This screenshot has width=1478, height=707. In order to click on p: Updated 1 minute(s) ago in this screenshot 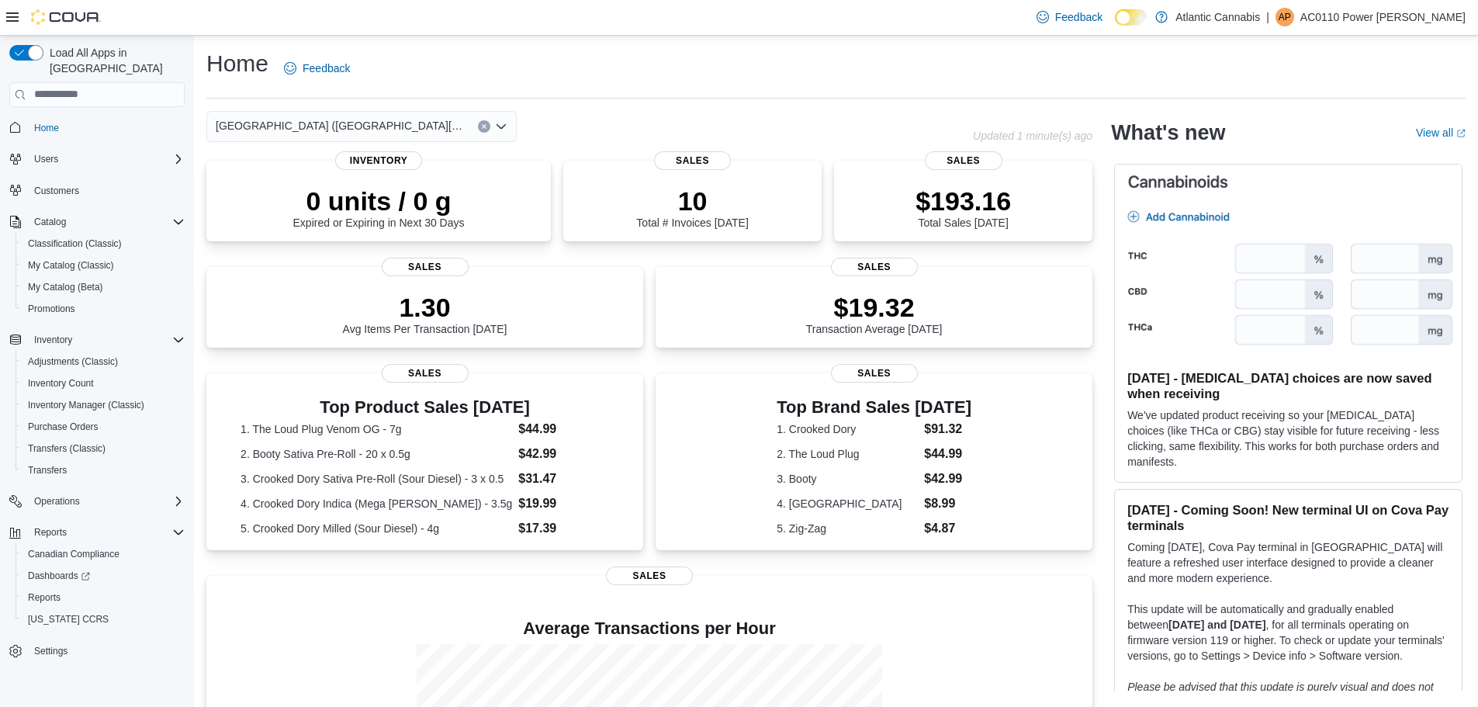, I will do `click(1033, 136)`.